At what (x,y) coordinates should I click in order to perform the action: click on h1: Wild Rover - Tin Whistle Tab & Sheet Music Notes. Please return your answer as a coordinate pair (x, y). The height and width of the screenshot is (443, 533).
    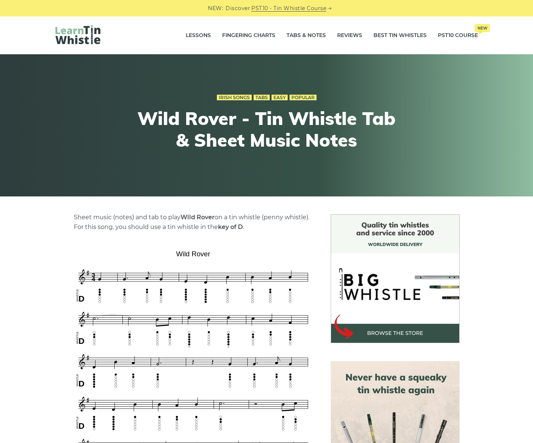
    Looking at the image, I should click on (266, 129).